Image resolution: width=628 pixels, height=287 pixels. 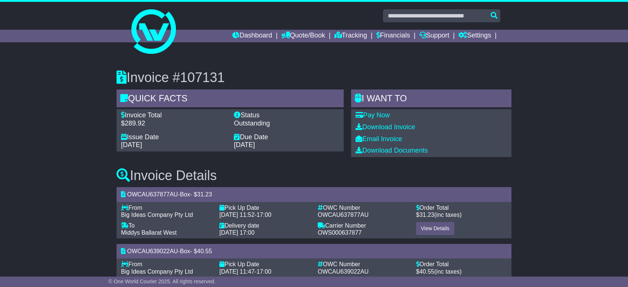 I want to click on div: To, so click(x=166, y=225).